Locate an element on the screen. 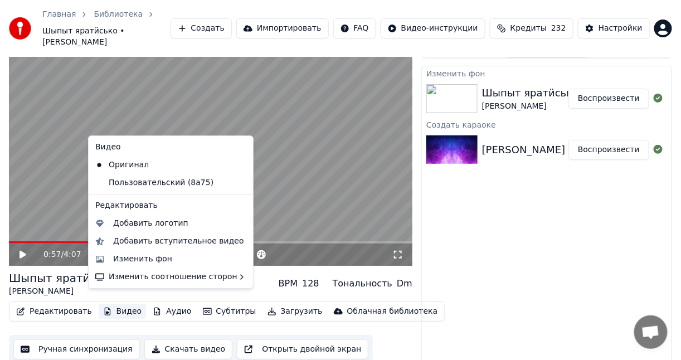 This screenshot has width=681, height=360. nav: breadcrumb is located at coordinates (106, 28).